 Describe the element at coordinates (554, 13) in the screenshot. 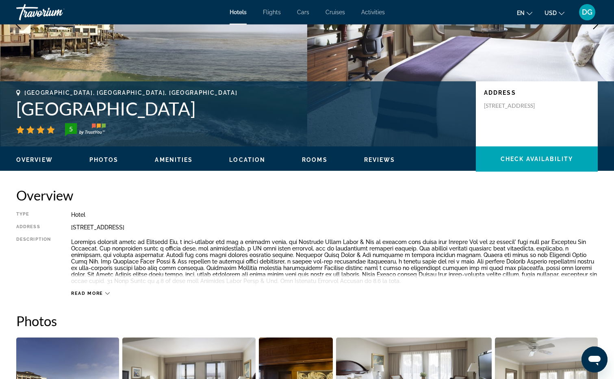

I see `button: Change currency` at that location.